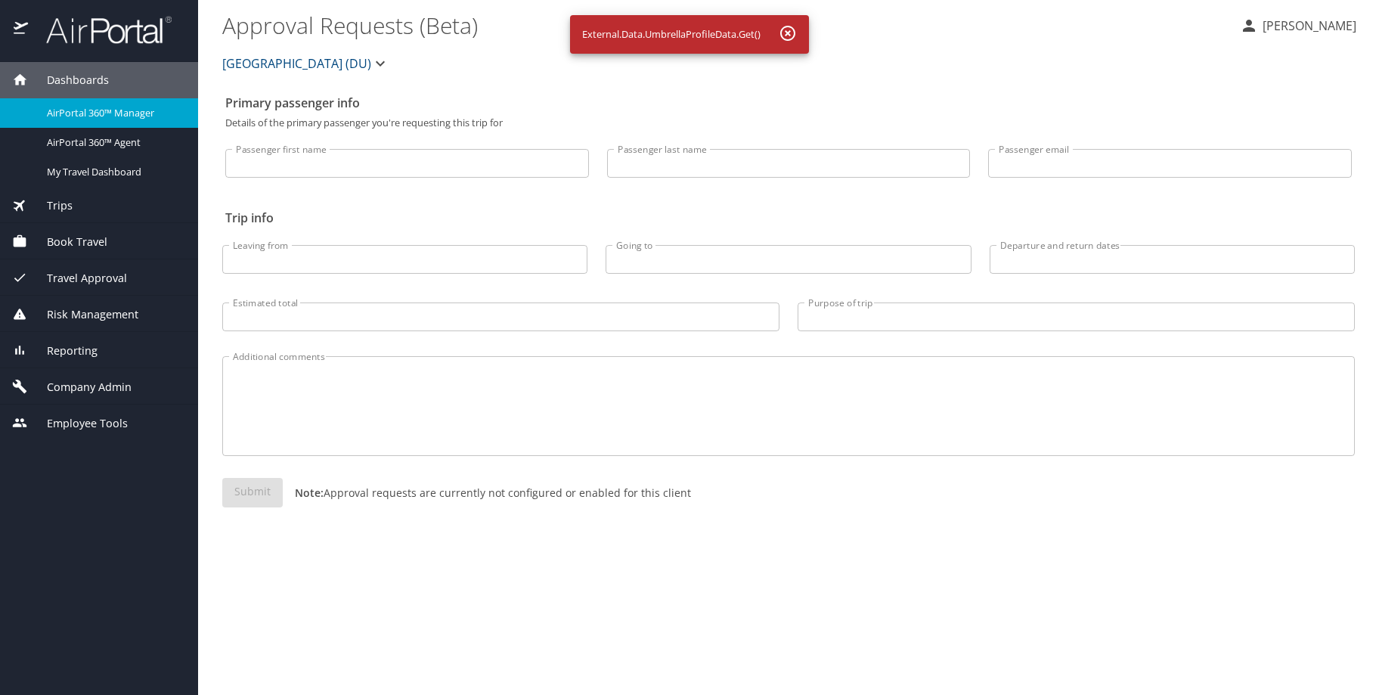 The height and width of the screenshot is (695, 1379). What do you see at coordinates (101, 29) in the screenshot?
I see `img: airportal-logo.png` at bounding box center [101, 29].